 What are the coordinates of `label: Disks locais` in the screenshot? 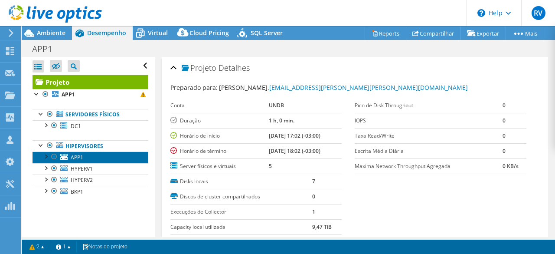 It's located at (241, 181).